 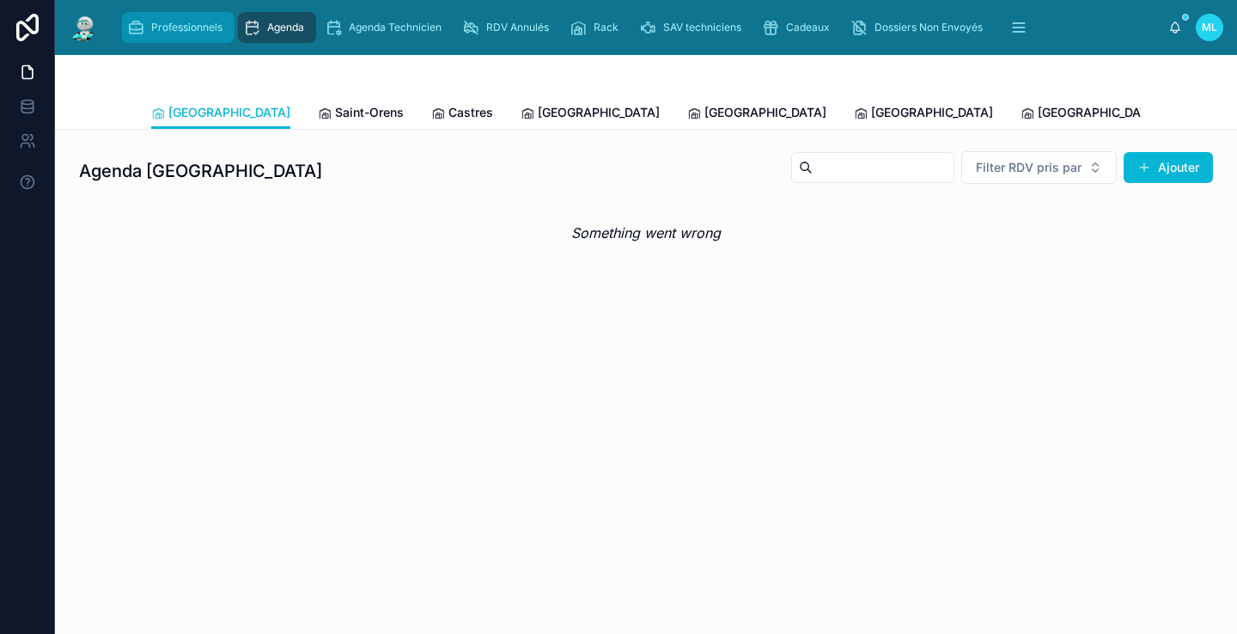 What do you see at coordinates (508, 27) in the screenshot?
I see `a: RDV Annulés` at bounding box center [508, 27].